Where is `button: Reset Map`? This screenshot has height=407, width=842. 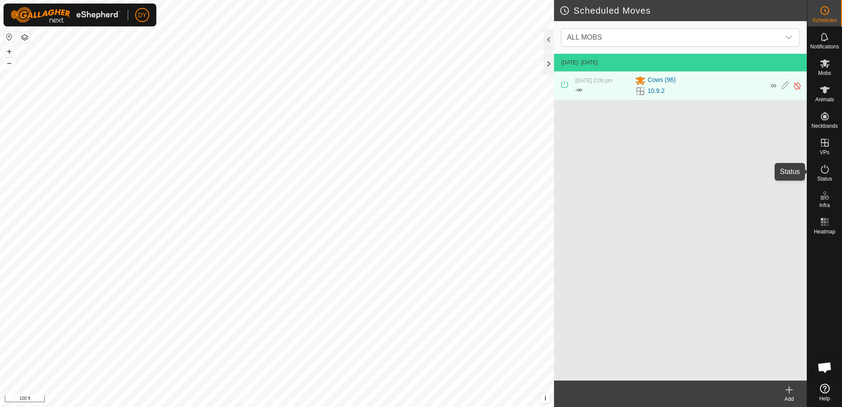 button: Reset Map is located at coordinates (9, 37).